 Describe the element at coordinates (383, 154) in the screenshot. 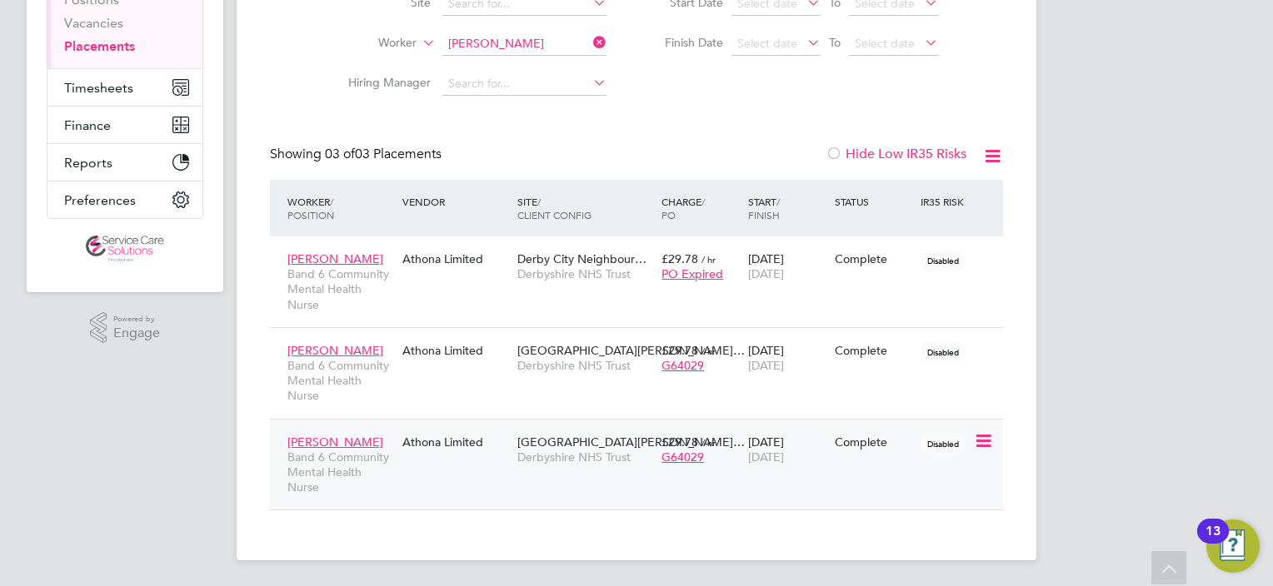

I see `span: 03 Placements` at that location.